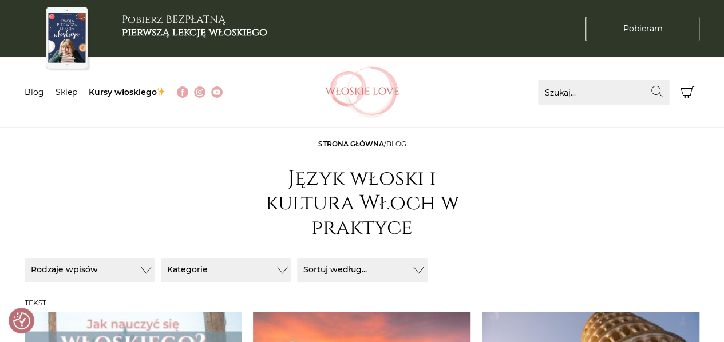  What do you see at coordinates (351, 144) in the screenshot?
I see `a: Strona główna` at bounding box center [351, 144].